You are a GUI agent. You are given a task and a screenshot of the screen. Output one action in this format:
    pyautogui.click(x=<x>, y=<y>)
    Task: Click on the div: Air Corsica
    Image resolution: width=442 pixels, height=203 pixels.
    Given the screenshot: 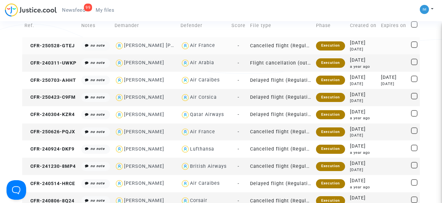 What is the action you would take?
    pyautogui.click(x=203, y=97)
    